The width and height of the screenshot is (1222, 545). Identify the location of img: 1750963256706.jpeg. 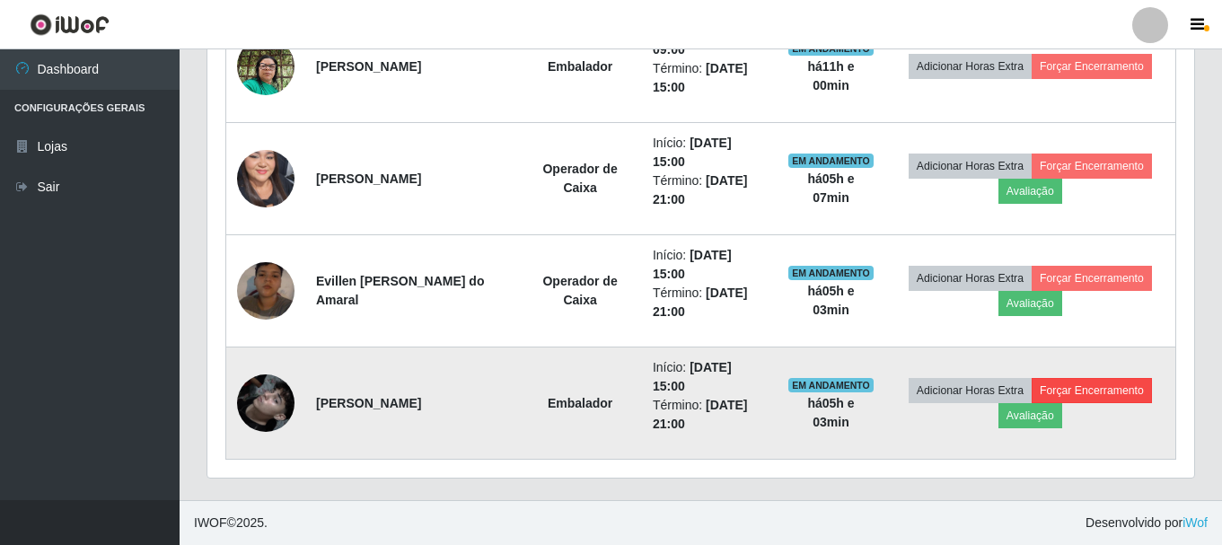
(266, 403).